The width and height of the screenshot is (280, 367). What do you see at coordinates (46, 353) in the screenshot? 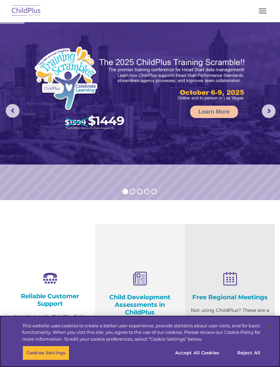
I see `button: Cookies Settings` at bounding box center [46, 353].